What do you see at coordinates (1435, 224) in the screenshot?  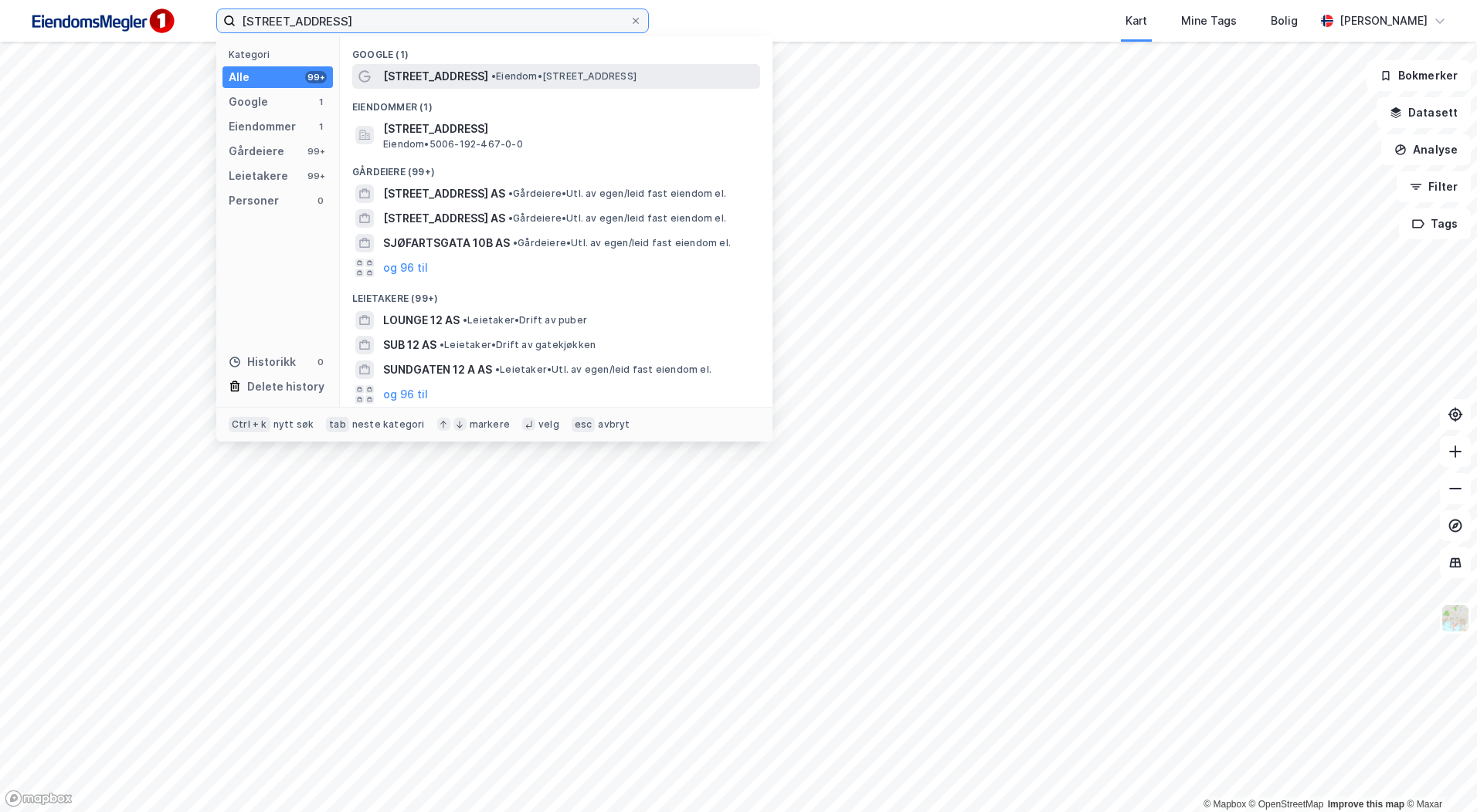 I see `button: Tags` at bounding box center [1435, 224].